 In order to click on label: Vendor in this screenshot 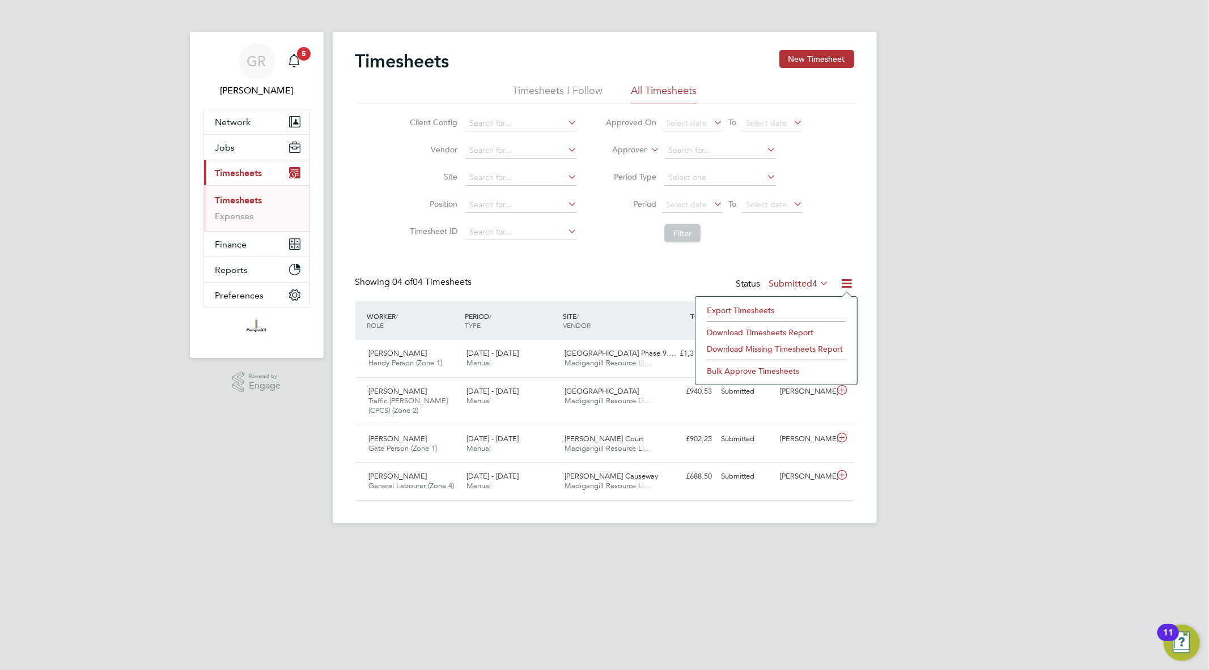, I will do `click(432, 150)`.